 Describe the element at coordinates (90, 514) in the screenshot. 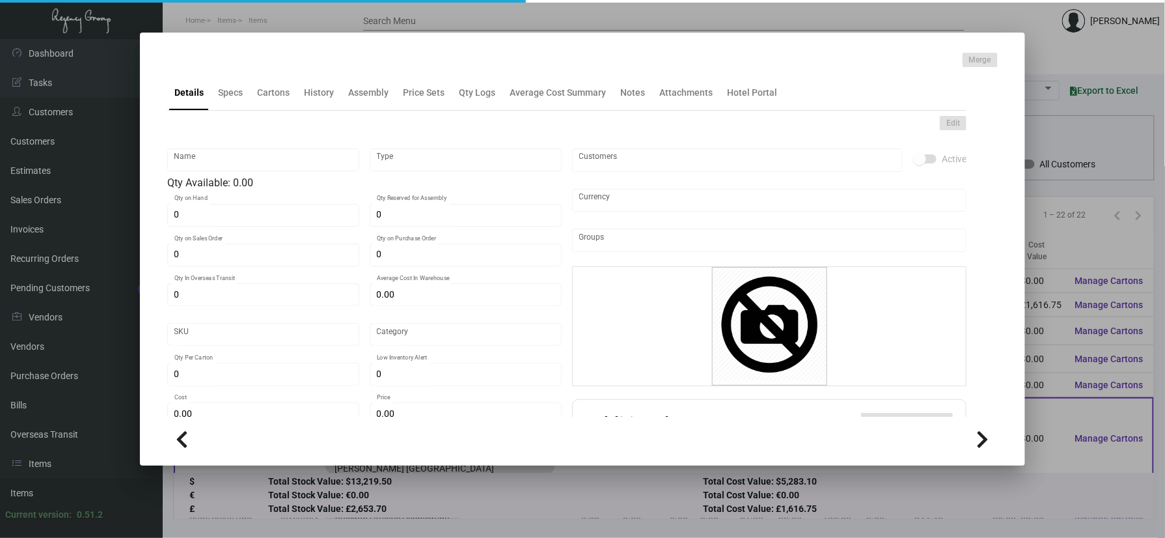

I see `div: 0.51.2` at that location.